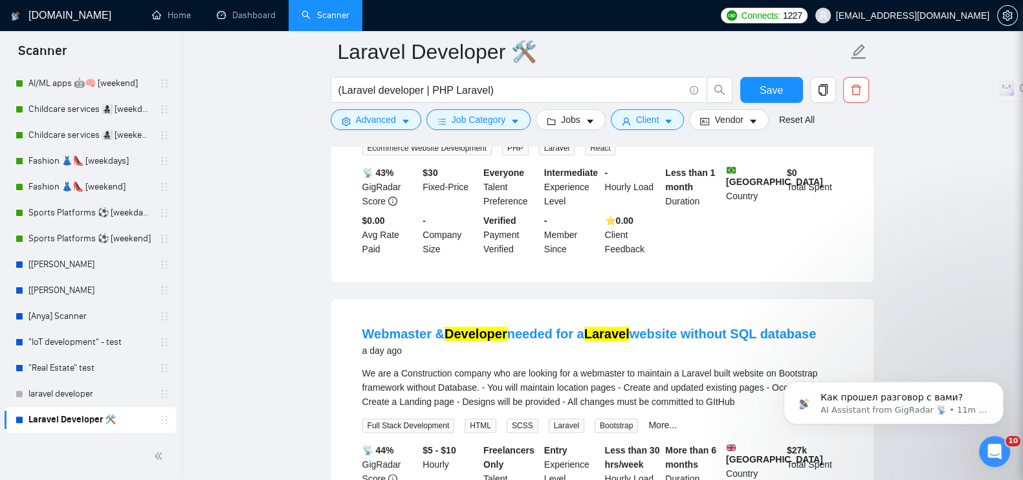 The height and width of the screenshot is (480, 1023). I want to click on div: GigRadar Score, so click(390, 187).